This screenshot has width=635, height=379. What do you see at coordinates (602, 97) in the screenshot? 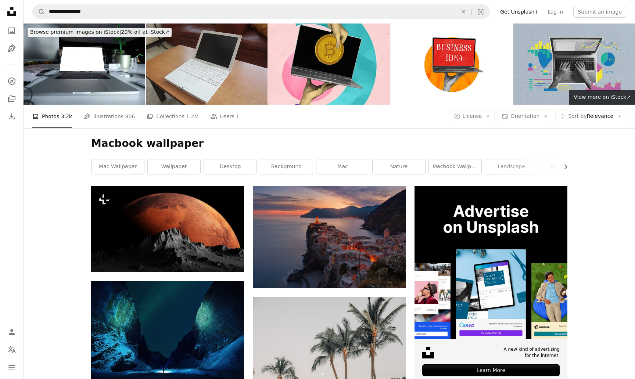
I see `a: View more on iStock↗` at bounding box center [602, 97].